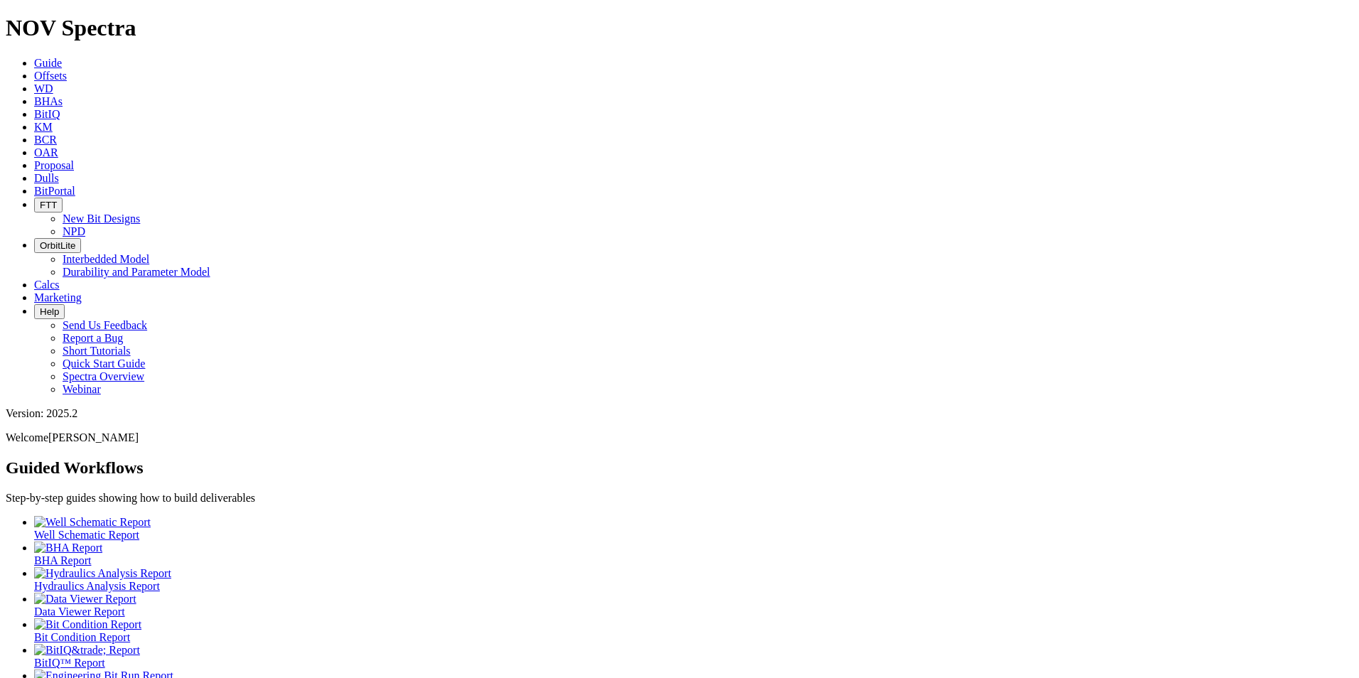  Describe the element at coordinates (46, 139) in the screenshot. I see `a: BCR` at that location.